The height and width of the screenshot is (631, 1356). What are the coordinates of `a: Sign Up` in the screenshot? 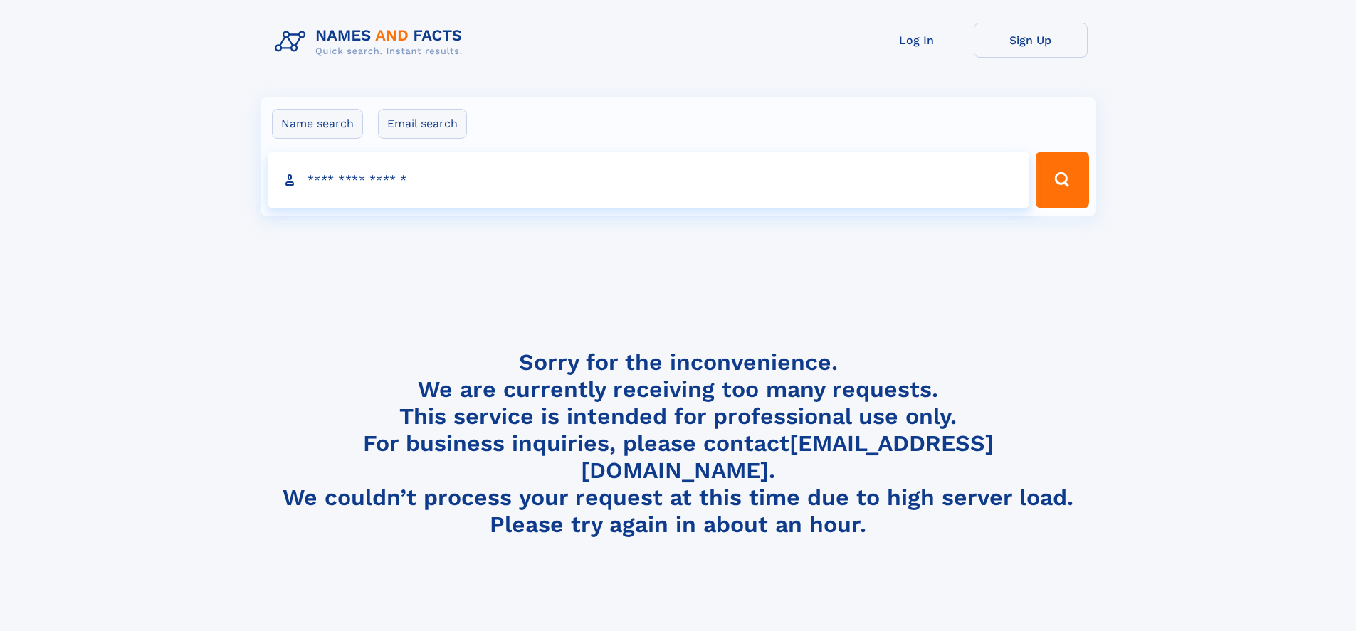 It's located at (1031, 40).